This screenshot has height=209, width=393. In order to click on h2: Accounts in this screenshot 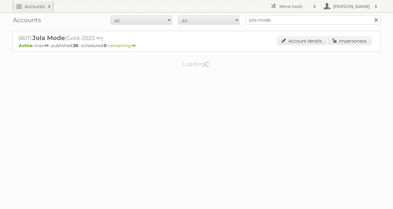, I will do `click(35, 6)`.